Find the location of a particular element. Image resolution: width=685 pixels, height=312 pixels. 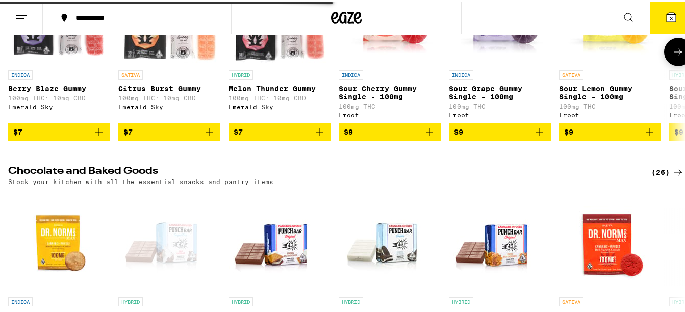

p: Sour Lemon Gummy Single - 100mg is located at coordinates (610, 91).